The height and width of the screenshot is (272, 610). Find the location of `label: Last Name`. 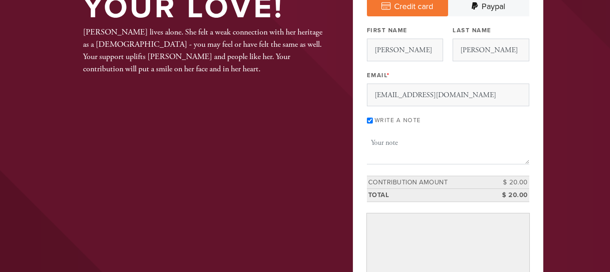

label: Last Name is located at coordinates (472, 30).